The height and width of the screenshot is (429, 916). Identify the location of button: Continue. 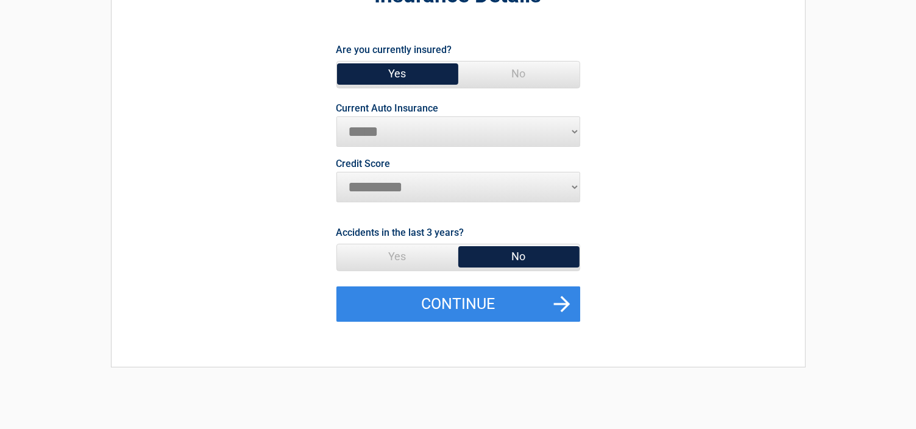
(458, 304).